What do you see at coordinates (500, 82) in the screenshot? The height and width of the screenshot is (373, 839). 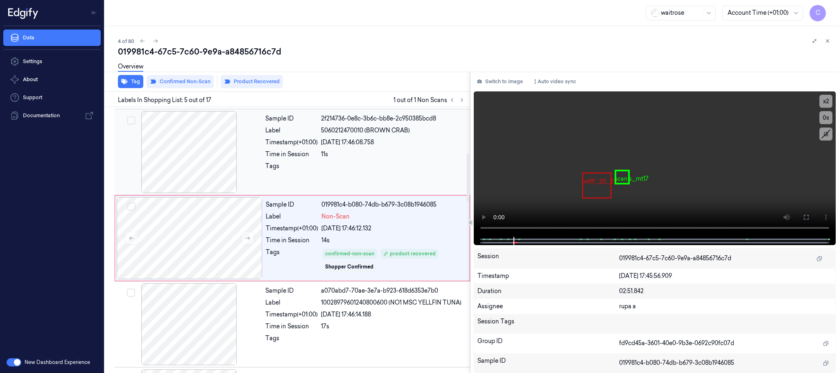 I see `button: Switch to image` at bounding box center [500, 82].